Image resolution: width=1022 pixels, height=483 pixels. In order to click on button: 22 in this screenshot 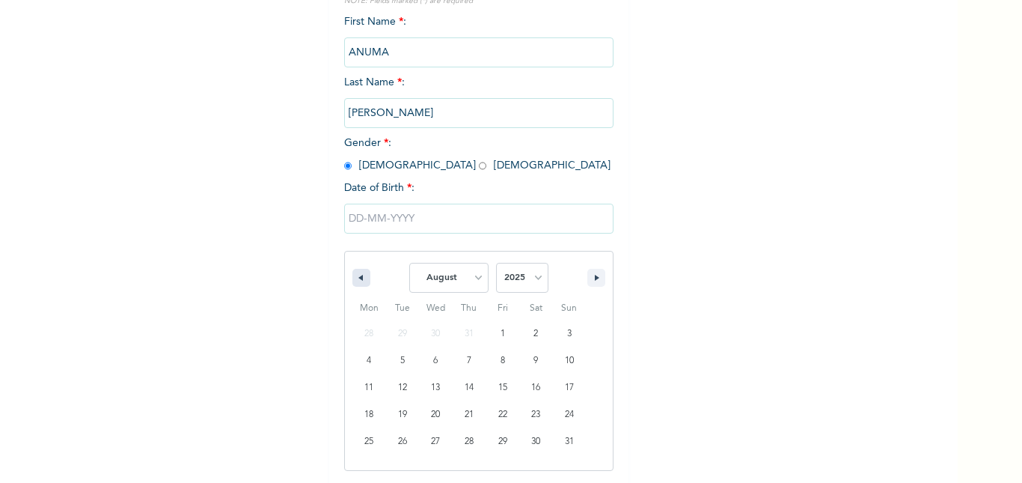, I will do `click(502, 415)`.